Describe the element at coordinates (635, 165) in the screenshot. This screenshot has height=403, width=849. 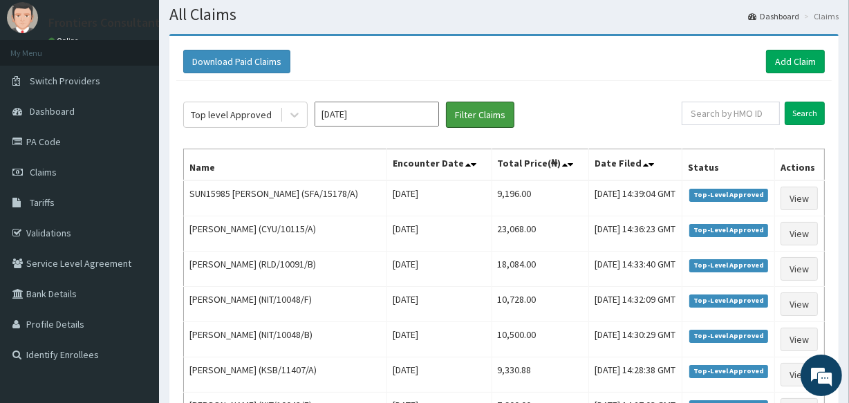
I see `th: Date Filed` at that location.